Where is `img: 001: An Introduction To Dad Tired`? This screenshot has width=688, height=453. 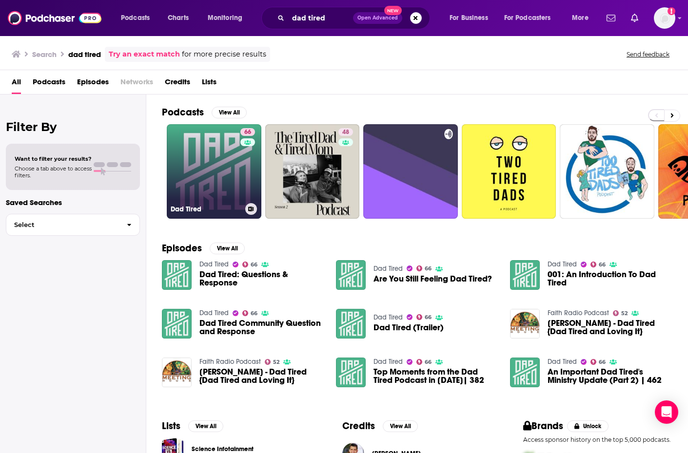
img: 001: An Introduction To Dad Tired is located at coordinates (525, 275).